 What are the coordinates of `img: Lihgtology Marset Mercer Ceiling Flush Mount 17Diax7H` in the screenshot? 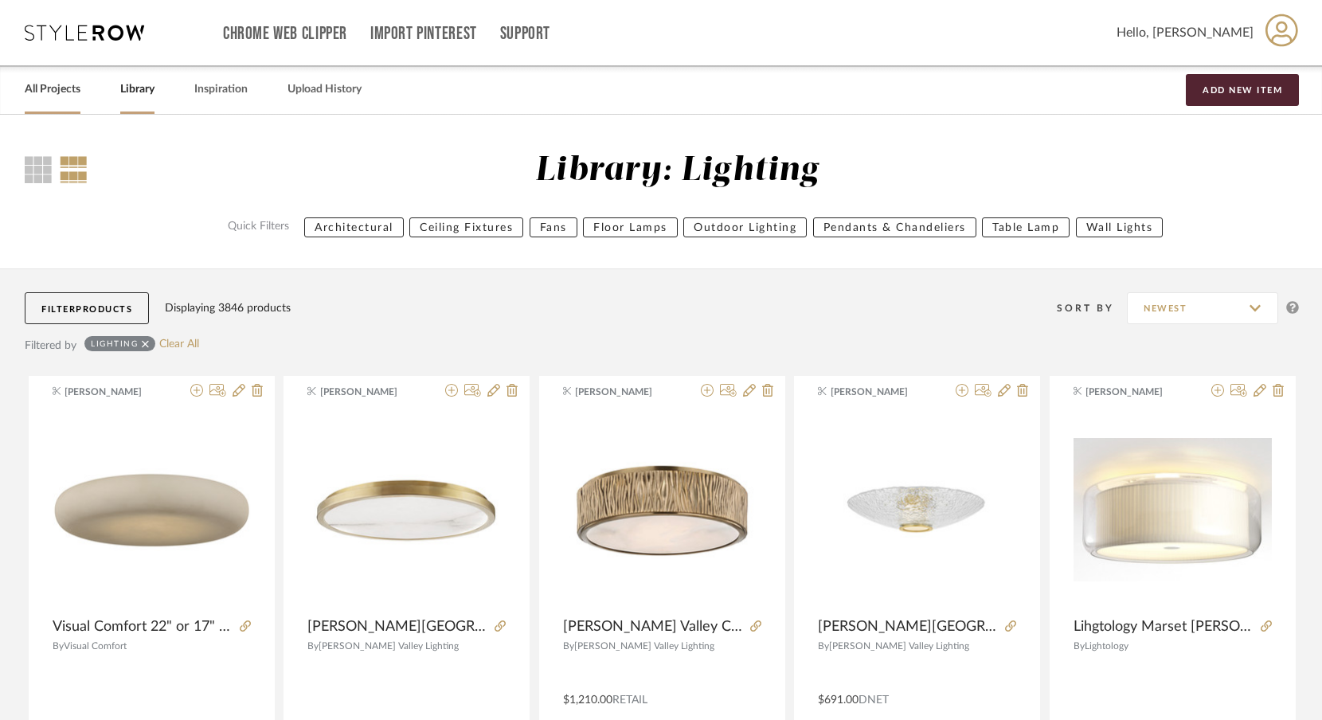 It's located at (1172, 510).